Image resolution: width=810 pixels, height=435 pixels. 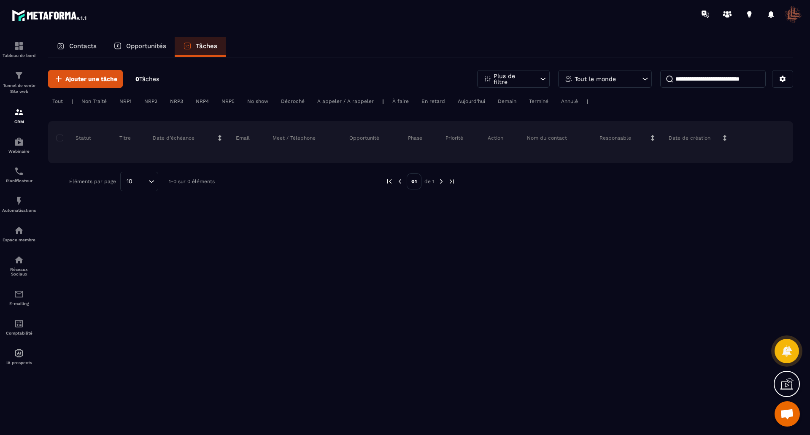 I want to click on p: Meet / Téléphone, so click(x=294, y=138).